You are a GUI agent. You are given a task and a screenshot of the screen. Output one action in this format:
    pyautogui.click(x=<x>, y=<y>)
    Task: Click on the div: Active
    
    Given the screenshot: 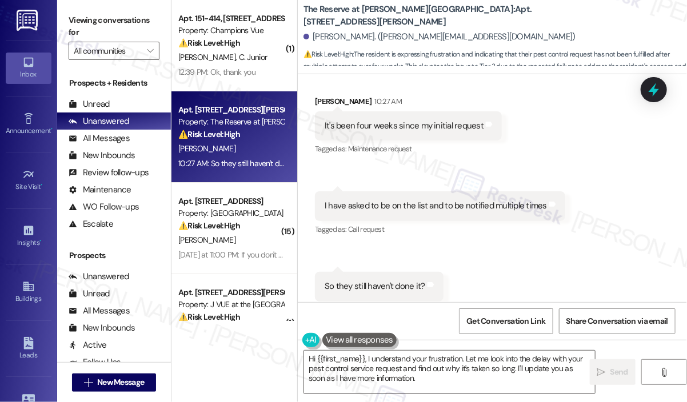 What is the action you would take?
    pyautogui.click(x=87, y=345)
    